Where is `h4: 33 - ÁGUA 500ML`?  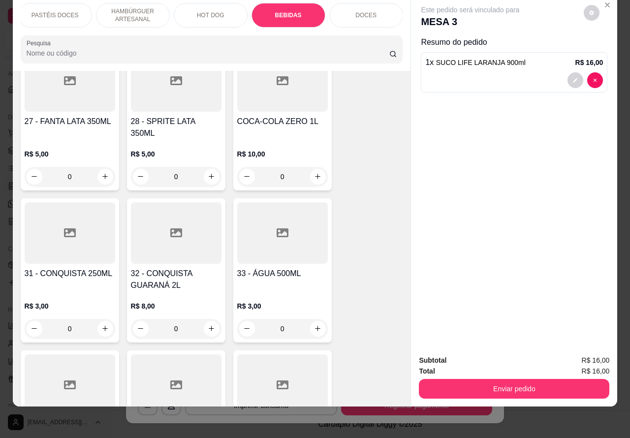
h4: 33 - ÁGUA 500ML is located at coordinates (282, 274).